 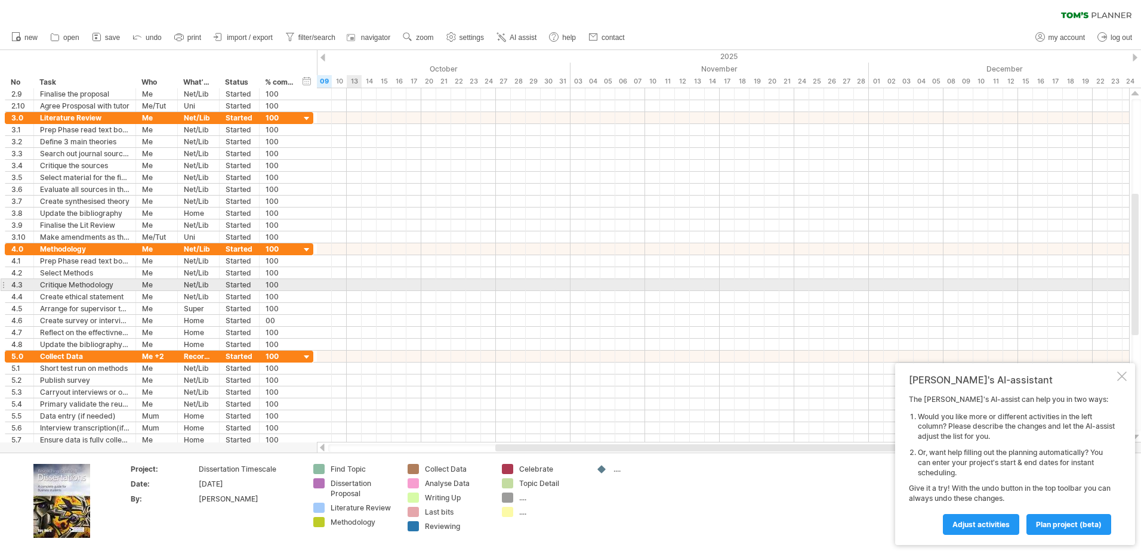 What do you see at coordinates (518, 81) in the screenshot?
I see `div: Tuesday, 28 October 2025` at bounding box center [518, 81].